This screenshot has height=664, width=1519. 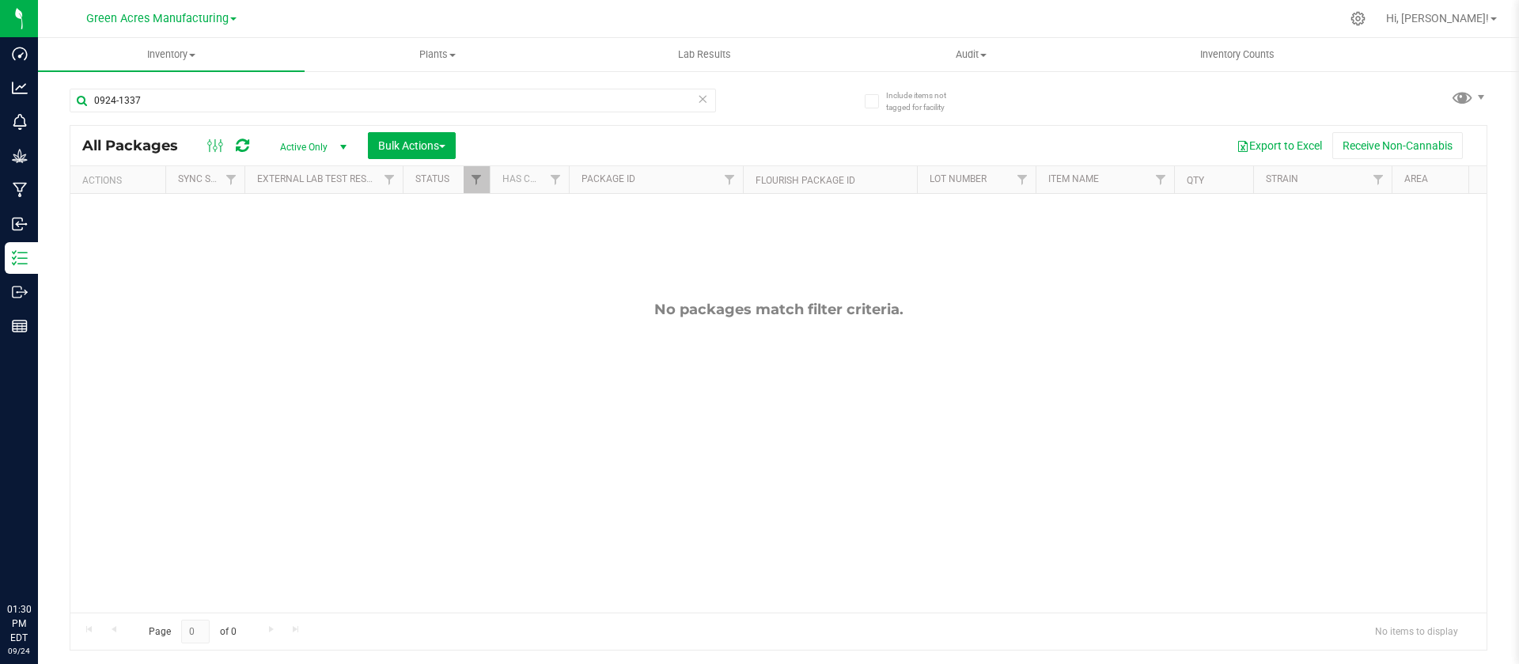 I want to click on span: Inventory, so click(x=171, y=55).